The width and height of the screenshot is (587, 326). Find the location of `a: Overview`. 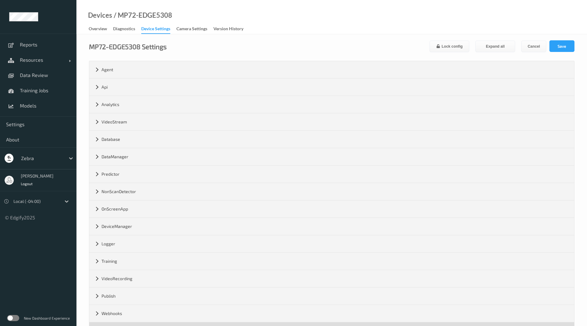

a: Overview is located at coordinates (101, 29).